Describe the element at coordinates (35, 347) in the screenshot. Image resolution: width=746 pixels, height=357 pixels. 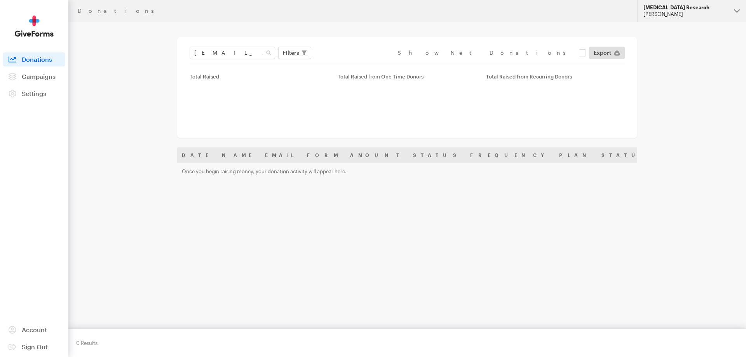
I see `span: Sign Out` at that location.